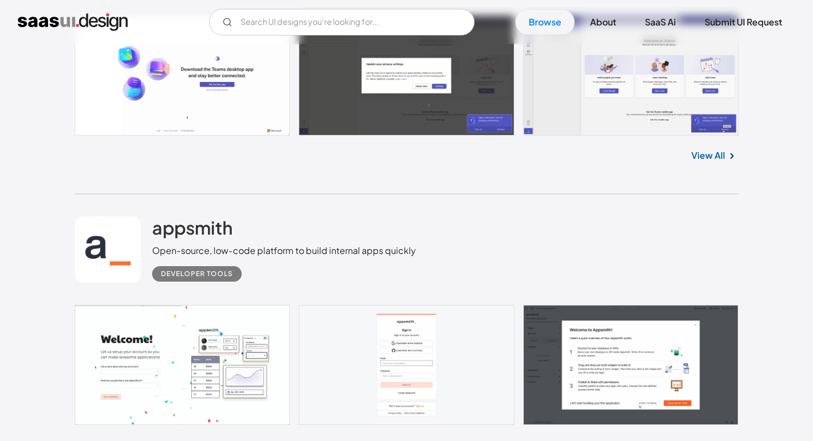 Image resolution: width=813 pixels, height=441 pixels. What do you see at coordinates (284, 251) in the screenshot?
I see `div: Open-source, low-code platform to build internal apps quickly` at bounding box center [284, 251].